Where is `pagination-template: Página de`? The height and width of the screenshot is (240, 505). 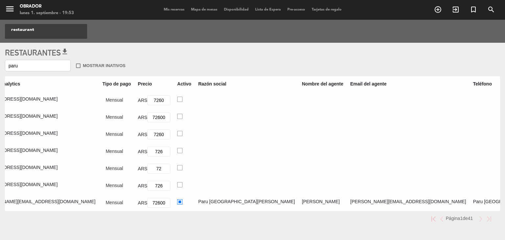 pagination-template: Página de is located at coordinates (461, 218).